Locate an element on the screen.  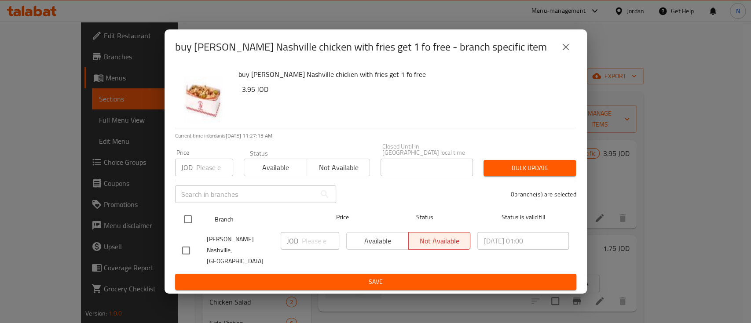
p: 0 branche(s) are selected is located at coordinates (543, 194).